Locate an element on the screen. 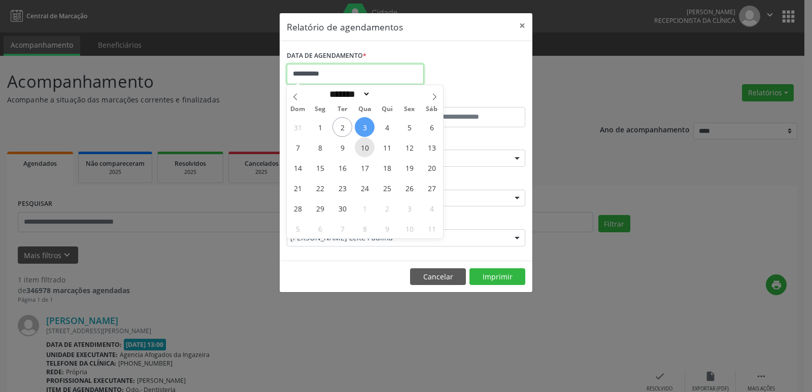  span: Setembro 10, 2025 is located at coordinates (364, 147).